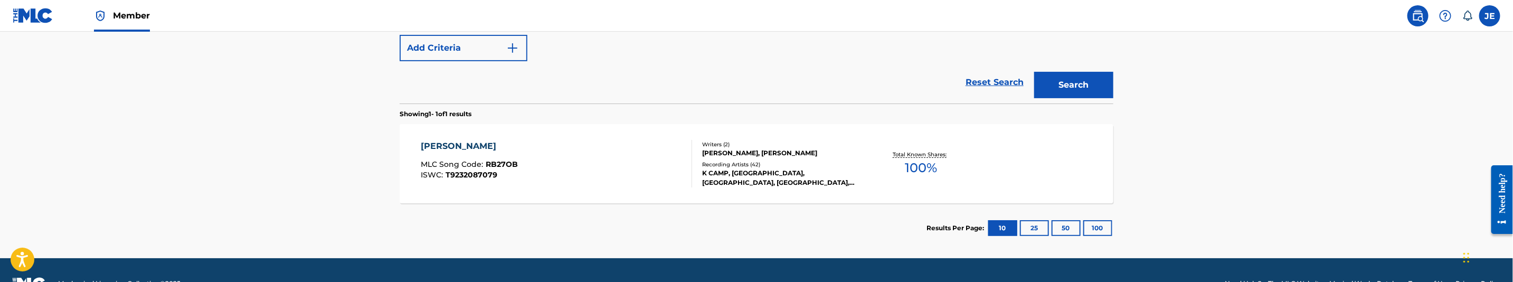 The width and height of the screenshot is (1513, 282). Describe the element at coordinates (1487, 257) in the screenshot. I see `div: Chat Widget` at that location.